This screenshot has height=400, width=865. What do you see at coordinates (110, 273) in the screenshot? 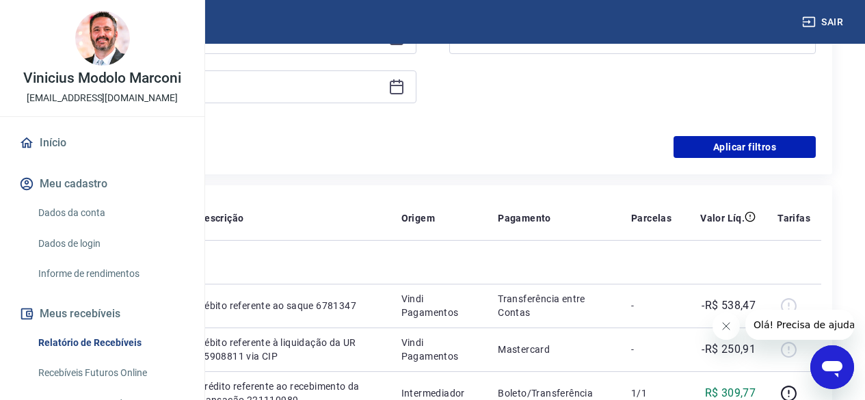
I see `a: Informe de rendimentos` at bounding box center [110, 273].